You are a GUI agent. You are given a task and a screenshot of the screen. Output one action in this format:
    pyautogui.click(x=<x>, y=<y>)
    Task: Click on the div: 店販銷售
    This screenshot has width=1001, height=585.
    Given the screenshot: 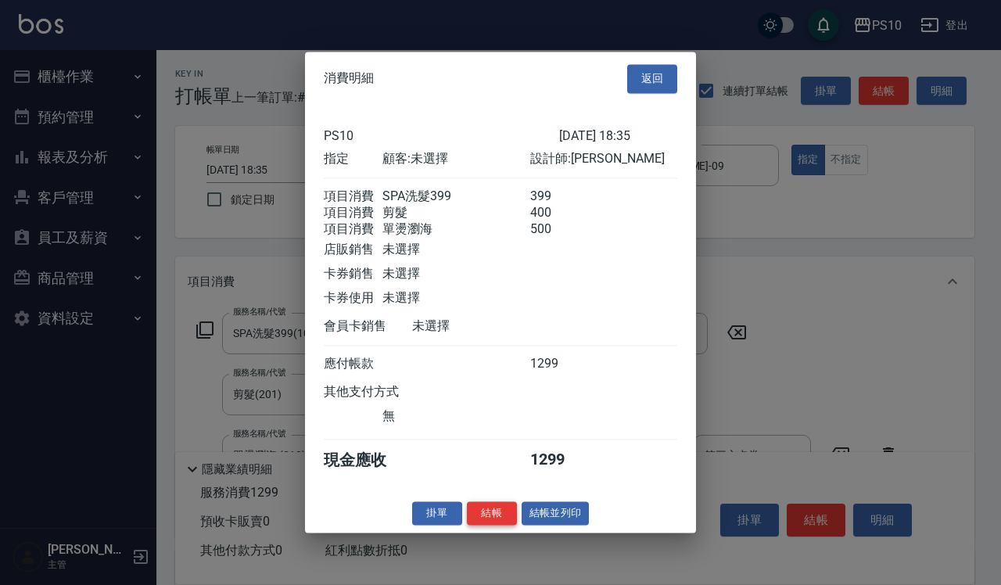 What is the action you would take?
    pyautogui.click(x=353, y=249)
    